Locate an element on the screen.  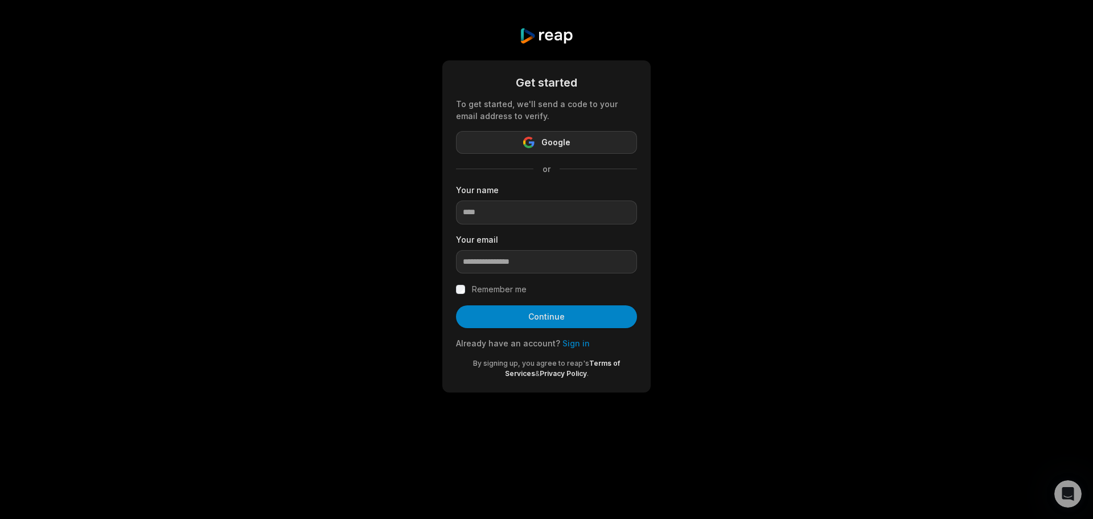
span: By signing up, you agree to reap's is located at coordinates (531, 363).